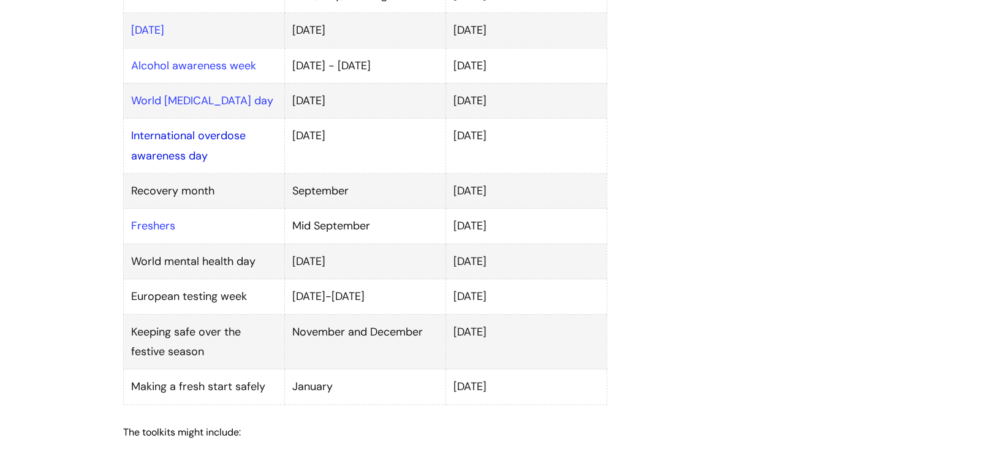 The image size is (981, 449). Describe the element at coordinates (153, 225) in the screenshot. I see `a: Freshers` at that location.